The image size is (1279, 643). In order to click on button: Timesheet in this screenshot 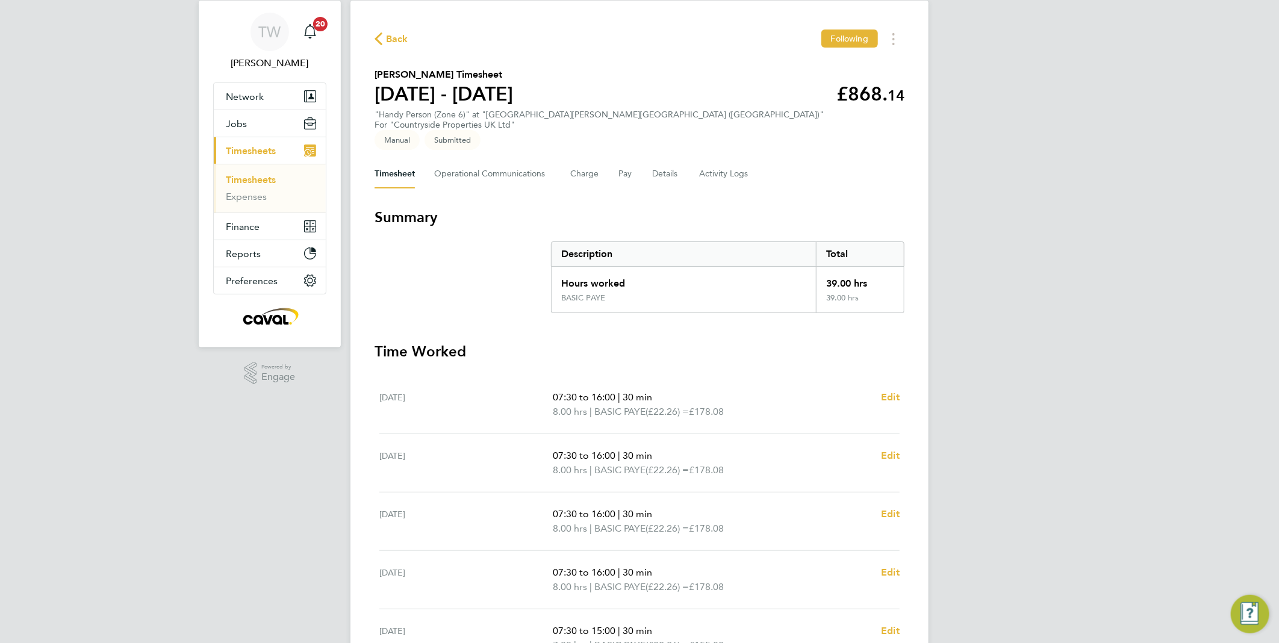, I will do `click(395, 174)`.